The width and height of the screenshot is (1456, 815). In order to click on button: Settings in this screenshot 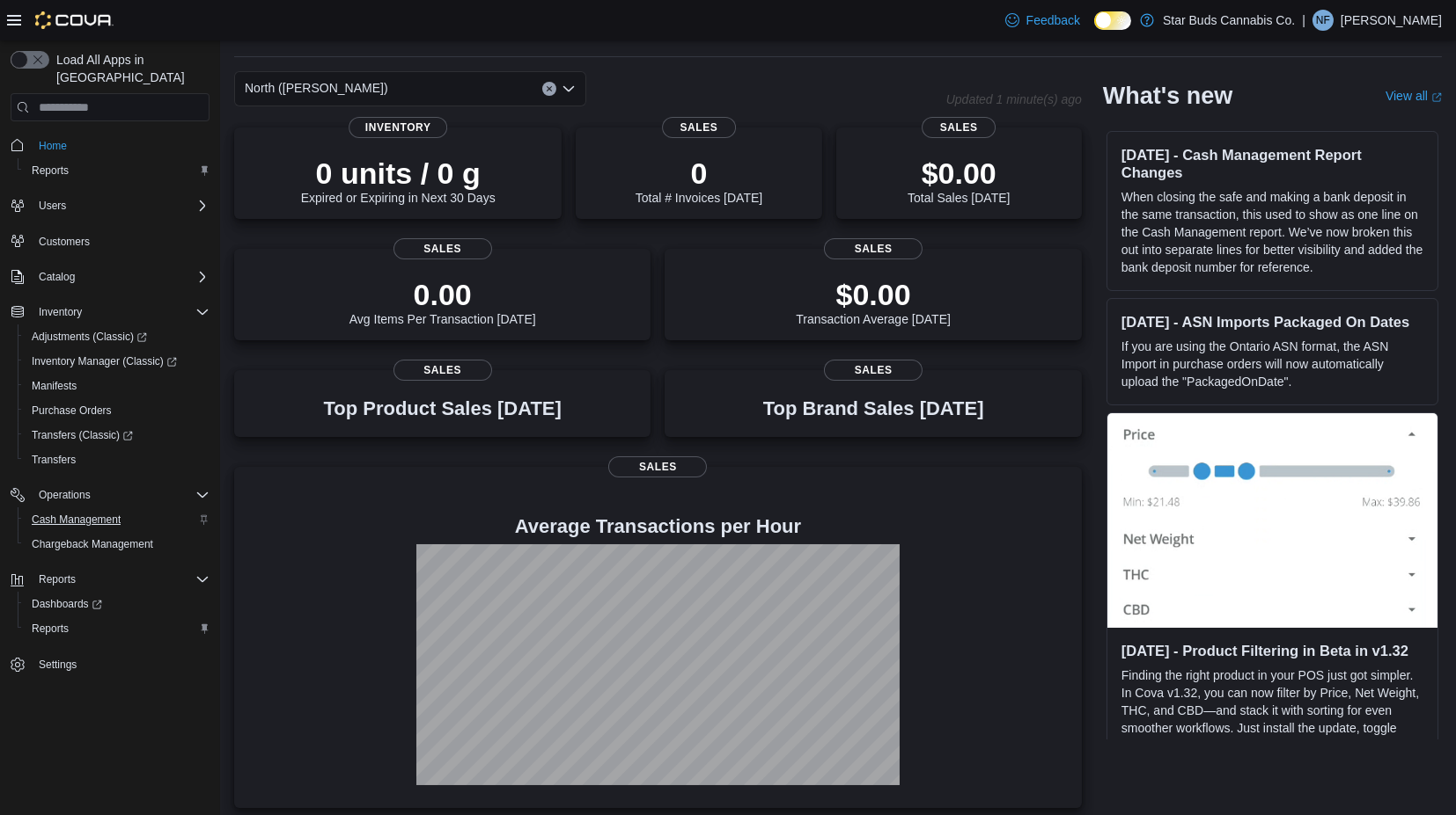, I will do `click(110, 664)`.